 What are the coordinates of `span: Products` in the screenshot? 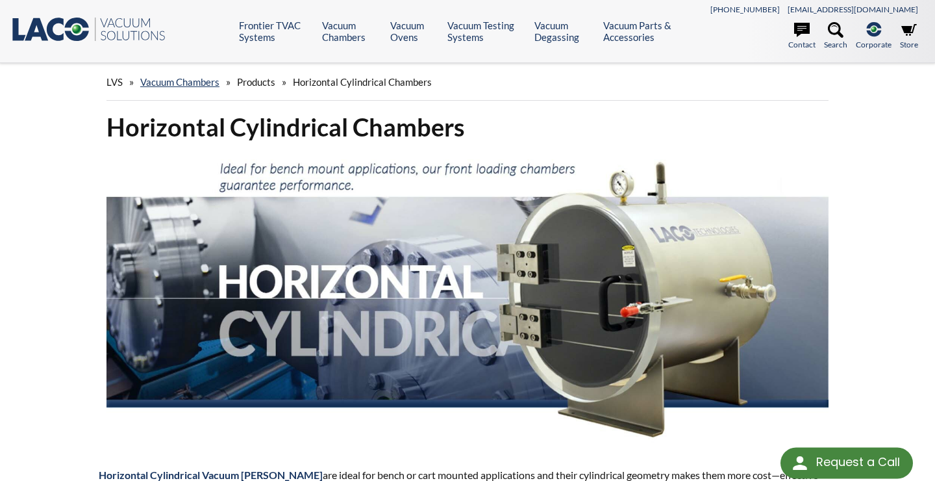 It's located at (256, 82).